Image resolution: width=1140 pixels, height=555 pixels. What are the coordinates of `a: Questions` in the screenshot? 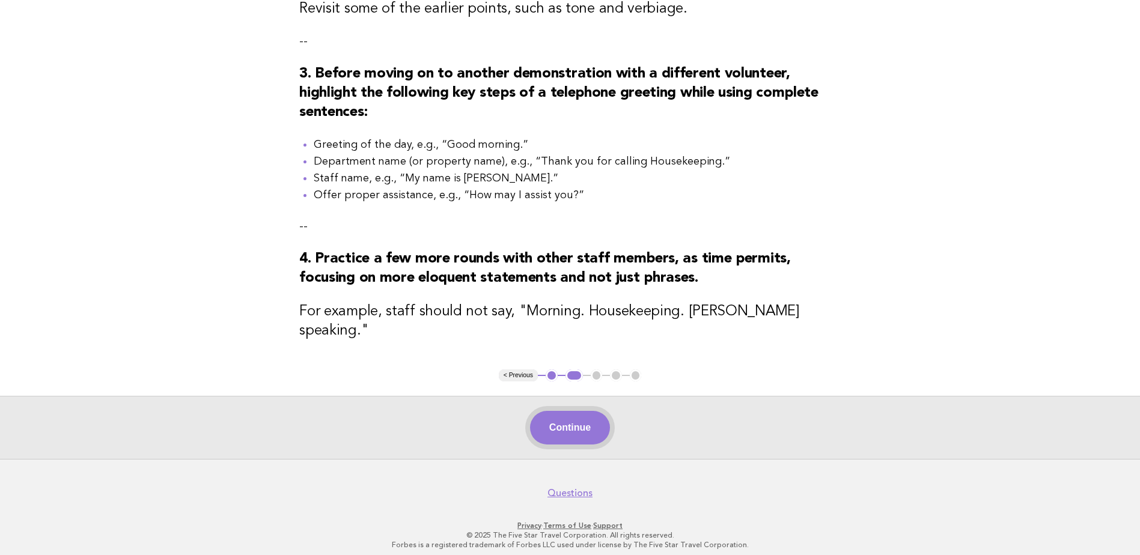 It's located at (570, 493).